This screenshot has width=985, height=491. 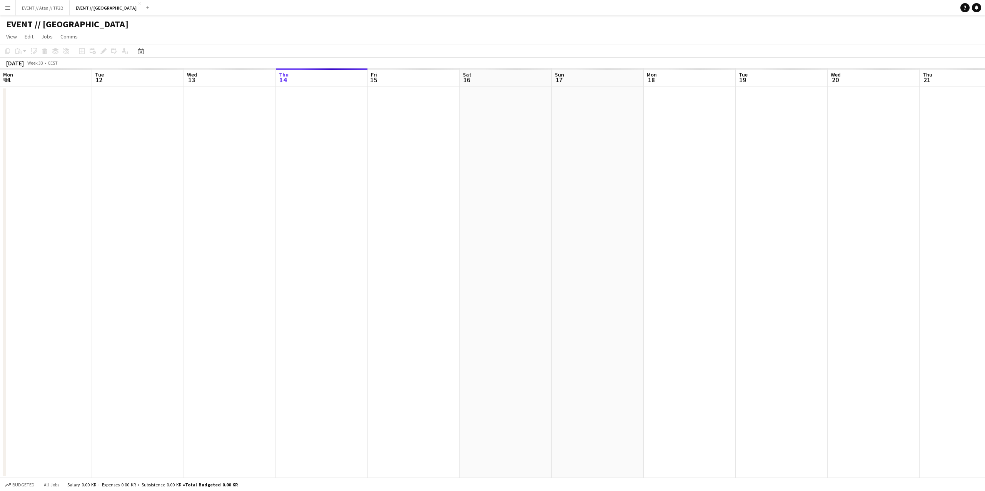 I want to click on div: Salary 0.00 KR + Expenses 0.00 KR + Subsistence 0.00 KR =, so click(x=152, y=485).